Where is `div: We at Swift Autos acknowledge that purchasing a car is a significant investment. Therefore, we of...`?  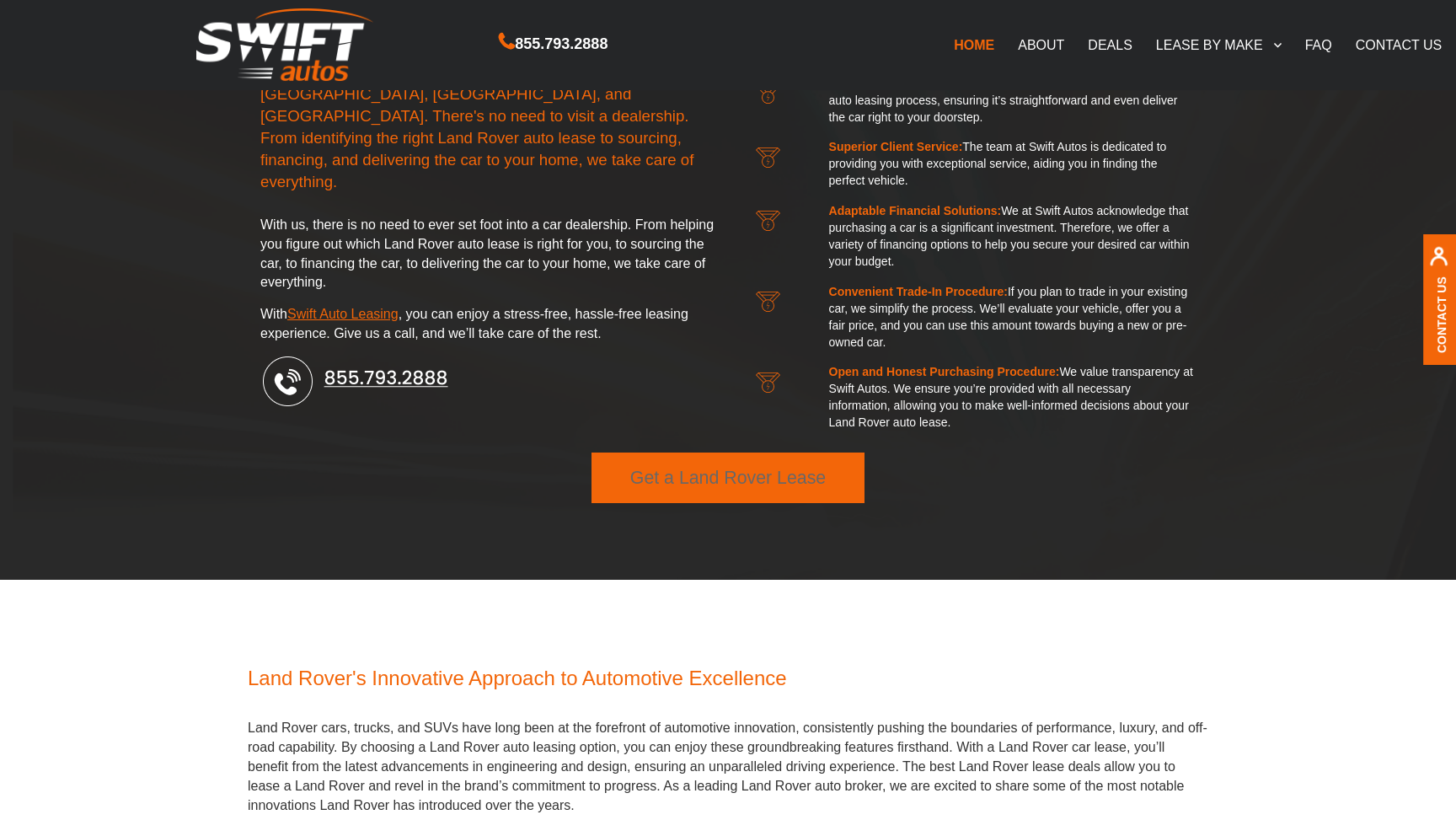 div: We at Swift Autos acknowledge that purchasing a car is a significant investment. Therefore, we of... is located at coordinates (1012, 229).